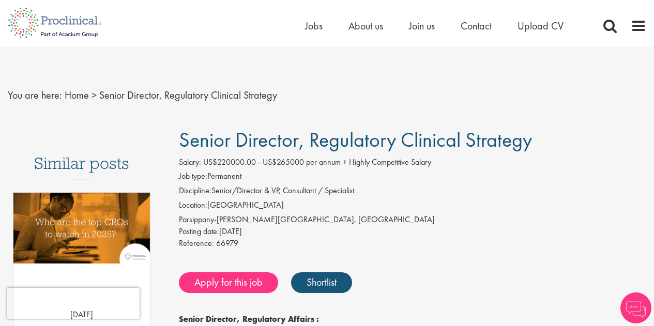 This screenshot has height=326, width=654. I want to click on img: Top 10 CROs 2025 | Proclinical, so click(82, 228).